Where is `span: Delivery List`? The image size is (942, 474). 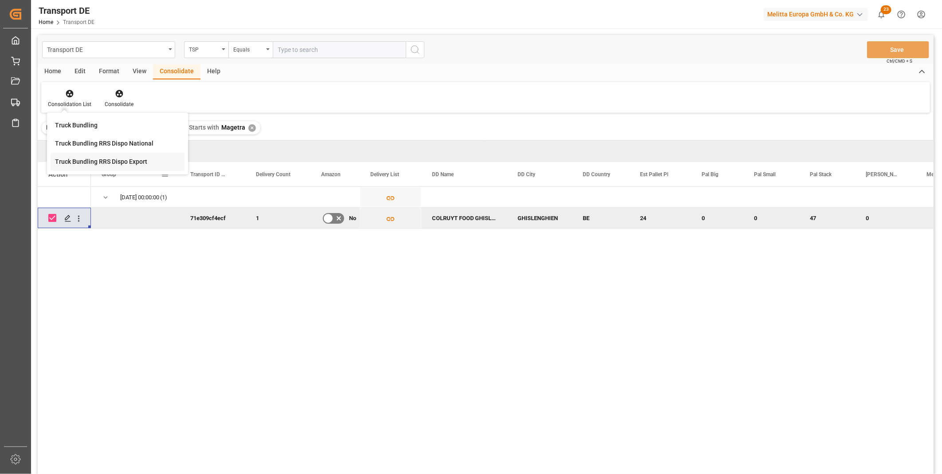 span: Delivery List is located at coordinates (385, 174).